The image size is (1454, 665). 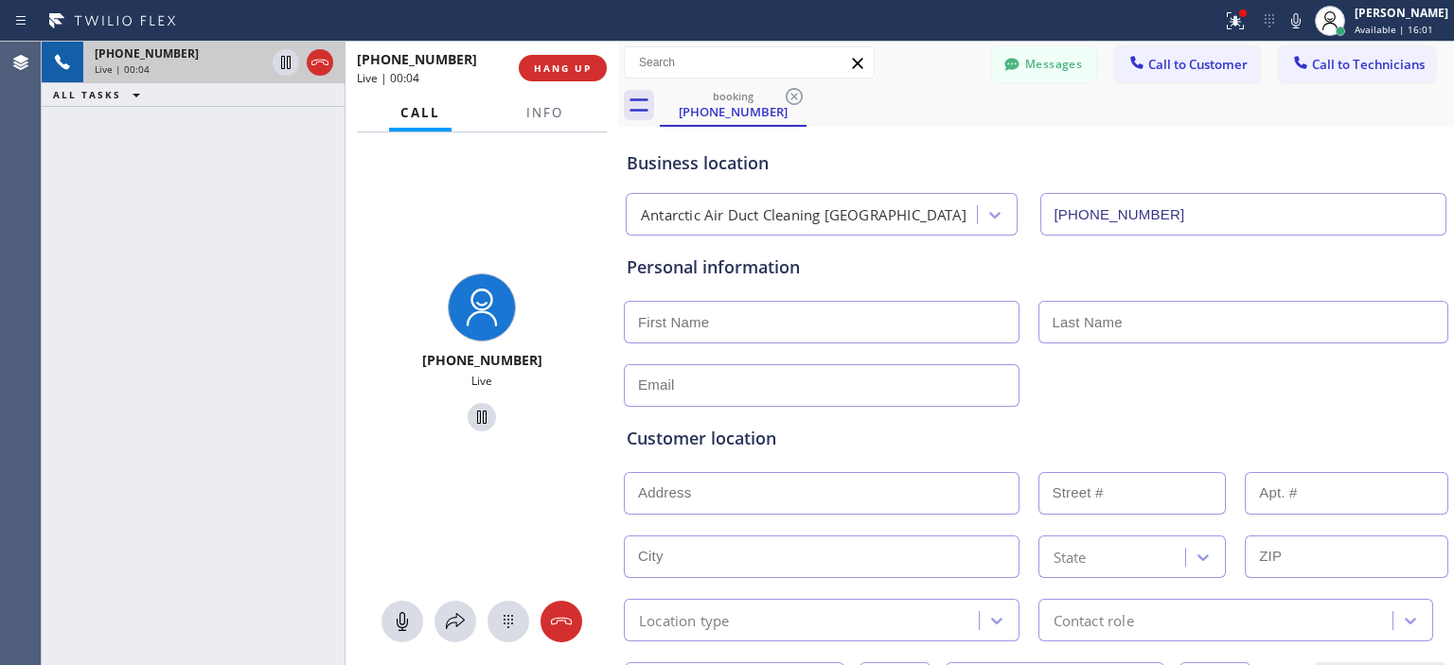 What do you see at coordinates (1393, 29) in the screenshot?
I see `span: Available | 16:01` at bounding box center [1393, 29].